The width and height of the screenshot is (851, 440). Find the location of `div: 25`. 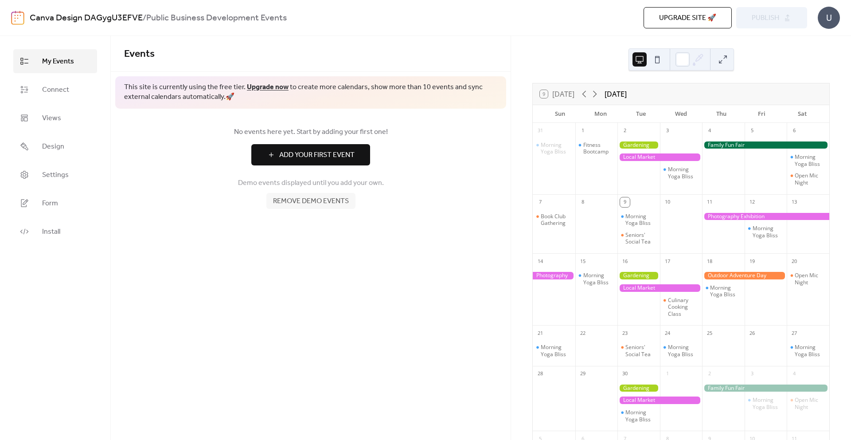

div: 25 is located at coordinates (710, 333).